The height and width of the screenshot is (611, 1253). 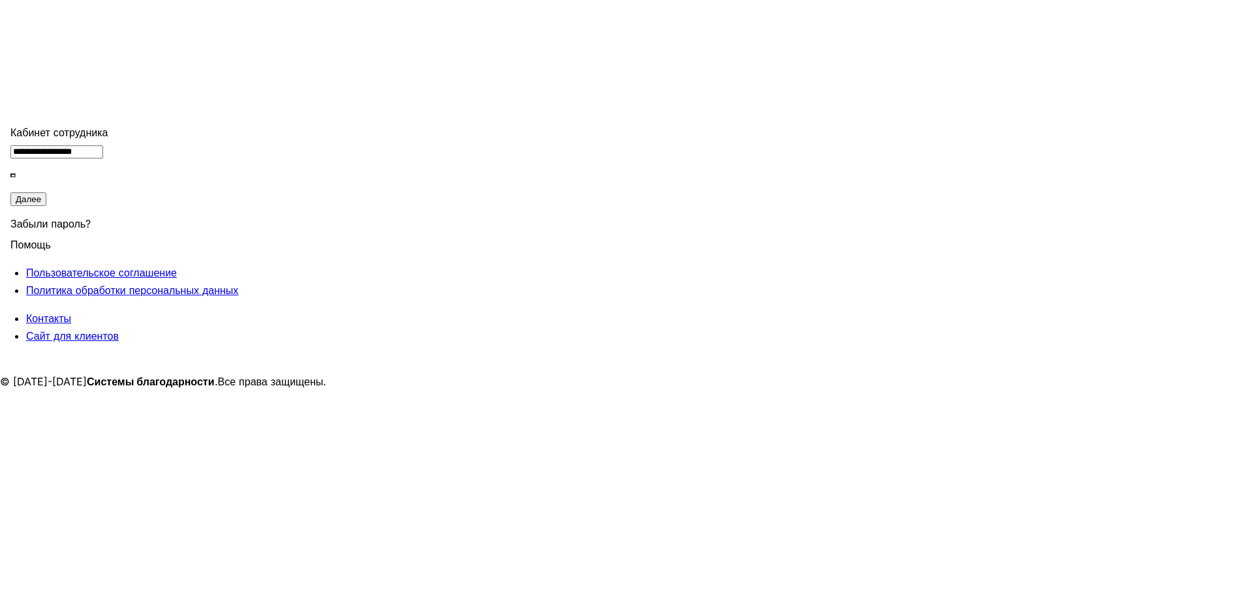 I want to click on span: Контакты, so click(x=48, y=318).